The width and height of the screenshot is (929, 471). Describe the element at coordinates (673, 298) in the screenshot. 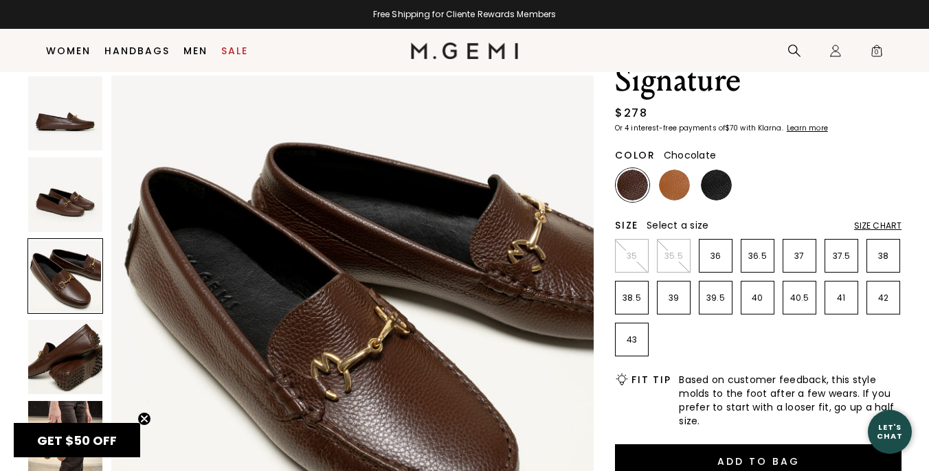

I see `p: 39` at that location.